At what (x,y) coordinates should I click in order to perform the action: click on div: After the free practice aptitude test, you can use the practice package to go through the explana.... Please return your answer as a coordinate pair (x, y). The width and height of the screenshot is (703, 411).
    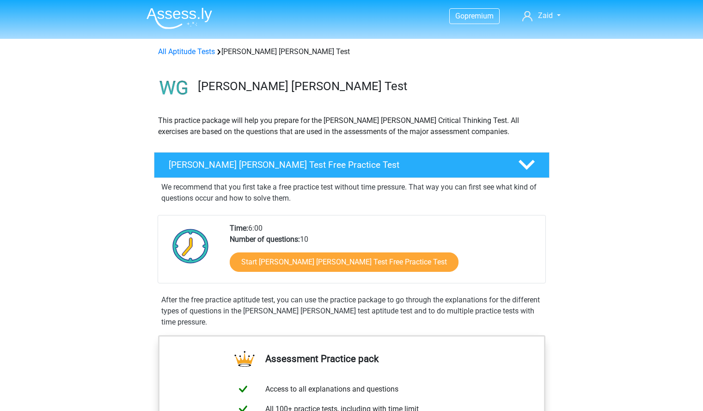
    Looking at the image, I should click on (352, 311).